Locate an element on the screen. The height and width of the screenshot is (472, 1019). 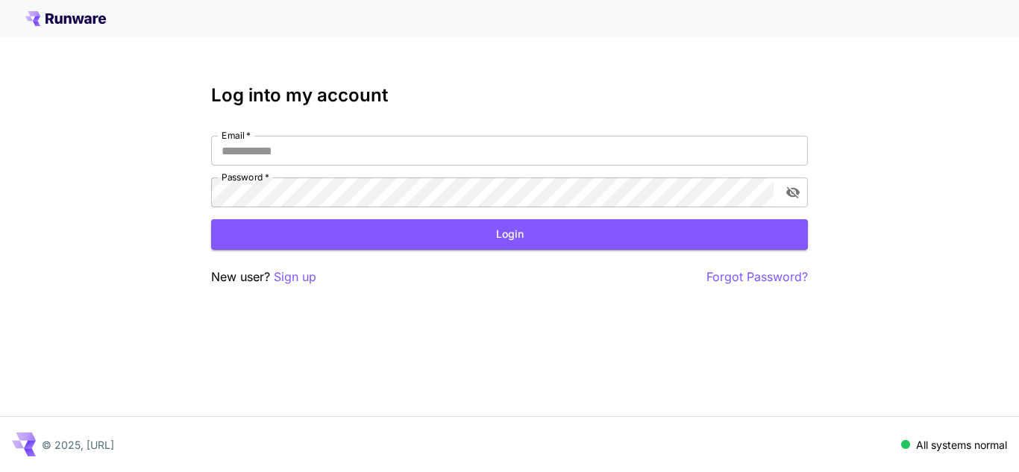
p: Forgot Password? is located at coordinates (757, 277).